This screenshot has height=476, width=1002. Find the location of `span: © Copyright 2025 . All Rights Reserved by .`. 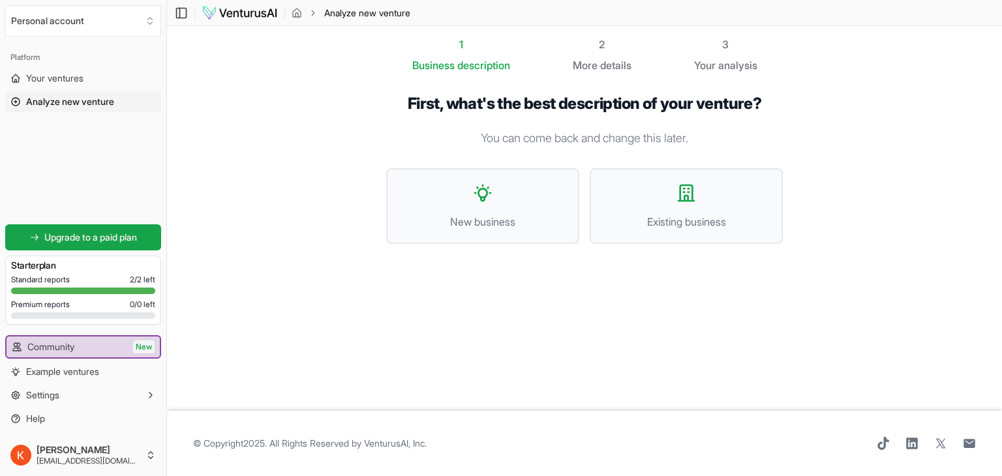

span: © Copyright 2025 . All Rights Reserved by . is located at coordinates (310, 443).